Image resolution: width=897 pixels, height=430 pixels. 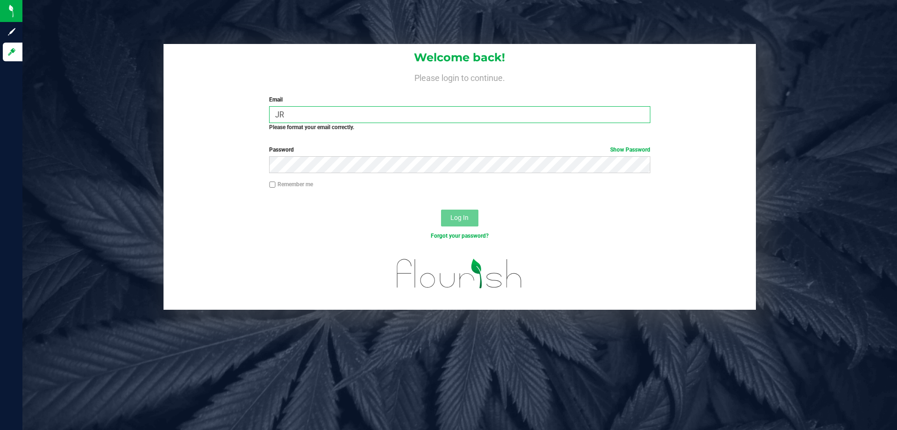 What do you see at coordinates (272, 185) in the screenshot?
I see `input: Remember me` at bounding box center [272, 185].